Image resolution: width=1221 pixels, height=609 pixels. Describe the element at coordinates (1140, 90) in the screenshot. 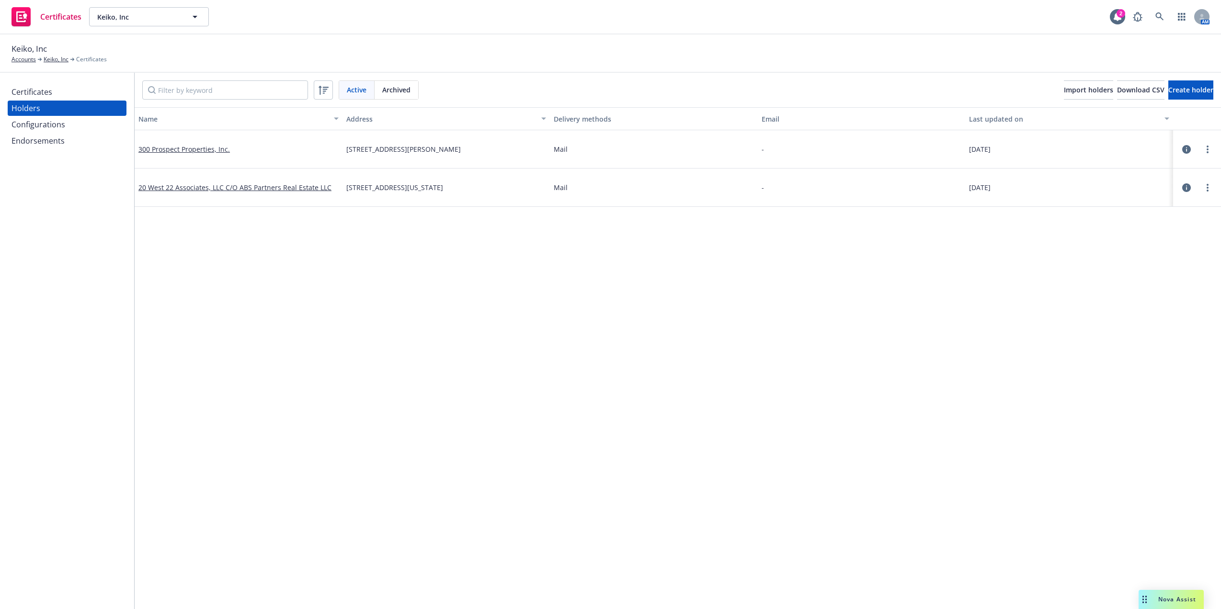

I see `span: Download CSV` at that location.